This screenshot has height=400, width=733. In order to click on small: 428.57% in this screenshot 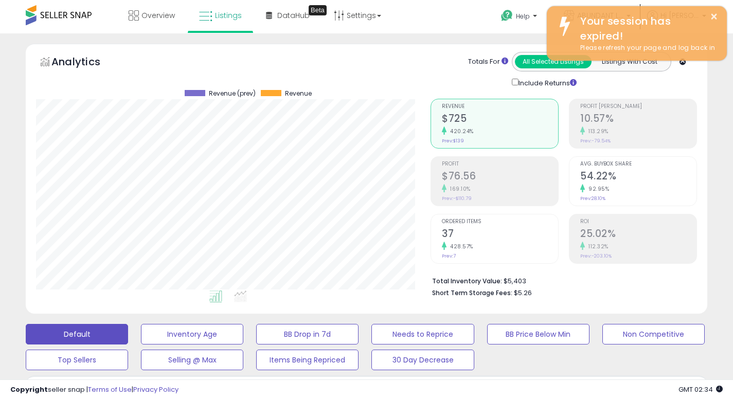, I will do `click(460, 246)`.